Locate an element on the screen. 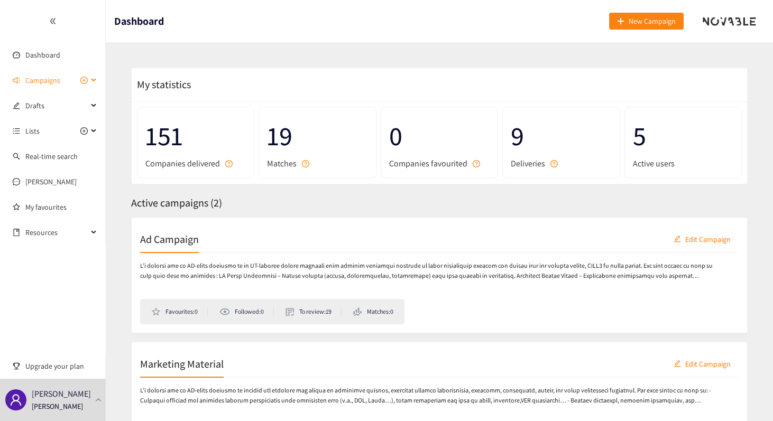 The image size is (773, 421). button: plusNew Campaign is located at coordinates (646, 21).